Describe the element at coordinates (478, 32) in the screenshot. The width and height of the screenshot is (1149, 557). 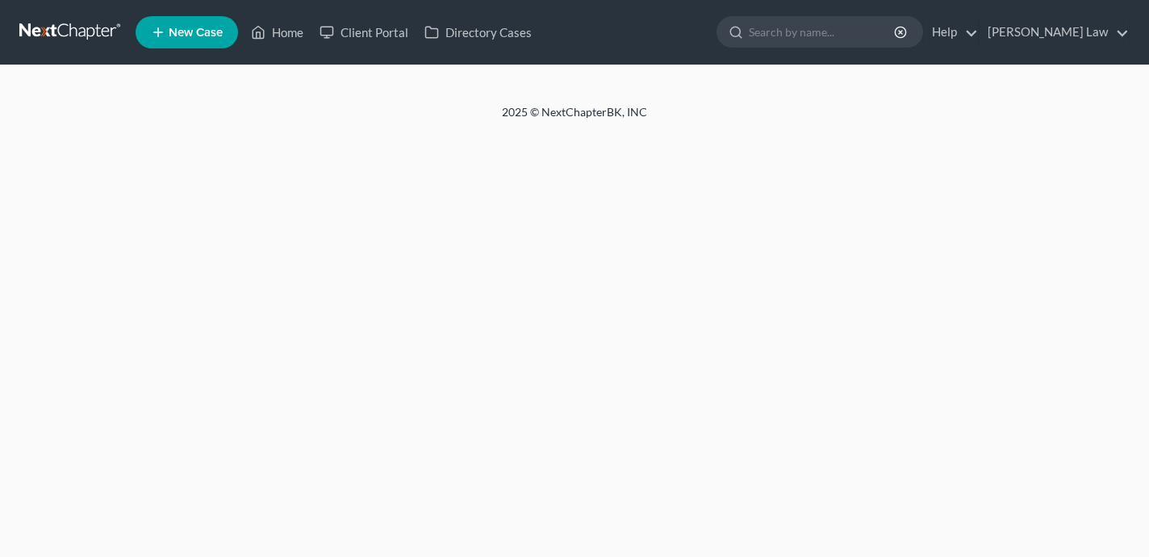
I see `a: Directory Cases` at that location.